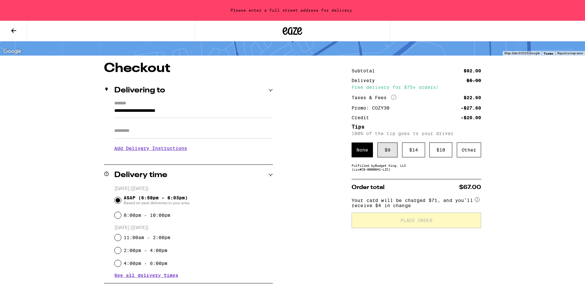 The width and height of the screenshot is (585, 285). Describe the element at coordinates (25, 7) in the screenshot. I see `span: Hi. Need any help?` at that location.